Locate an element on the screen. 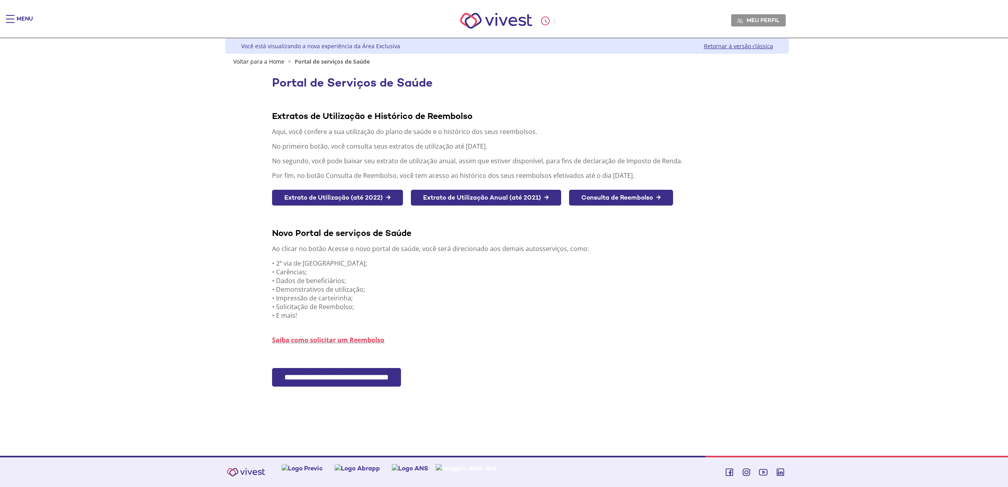 The image size is (1008, 487). img: Meu perfil is located at coordinates (740, 21).